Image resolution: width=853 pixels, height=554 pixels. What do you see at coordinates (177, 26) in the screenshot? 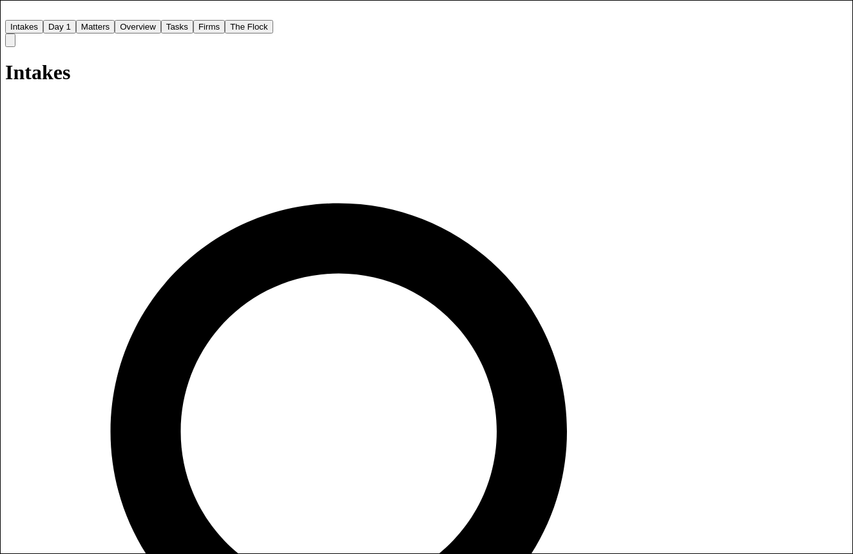
I see `a: Tasks` at bounding box center [177, 26].